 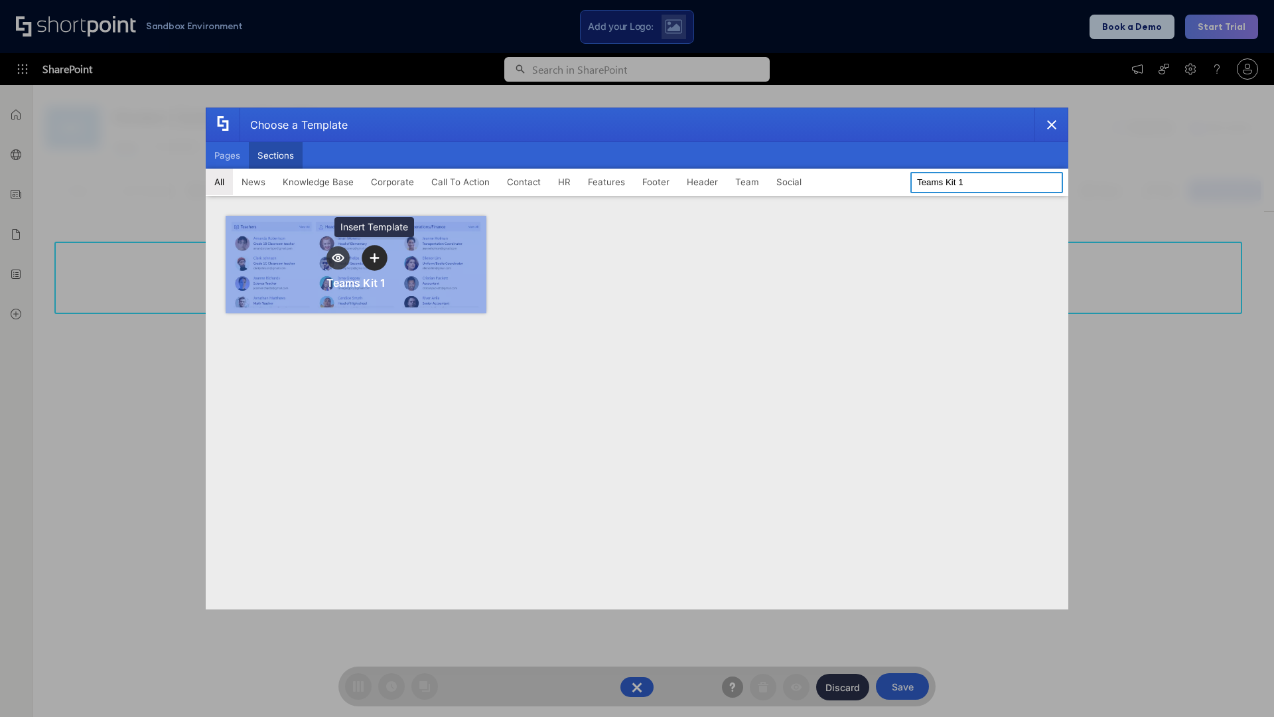 I want to click on button: Features, so click(x=606, y=182).